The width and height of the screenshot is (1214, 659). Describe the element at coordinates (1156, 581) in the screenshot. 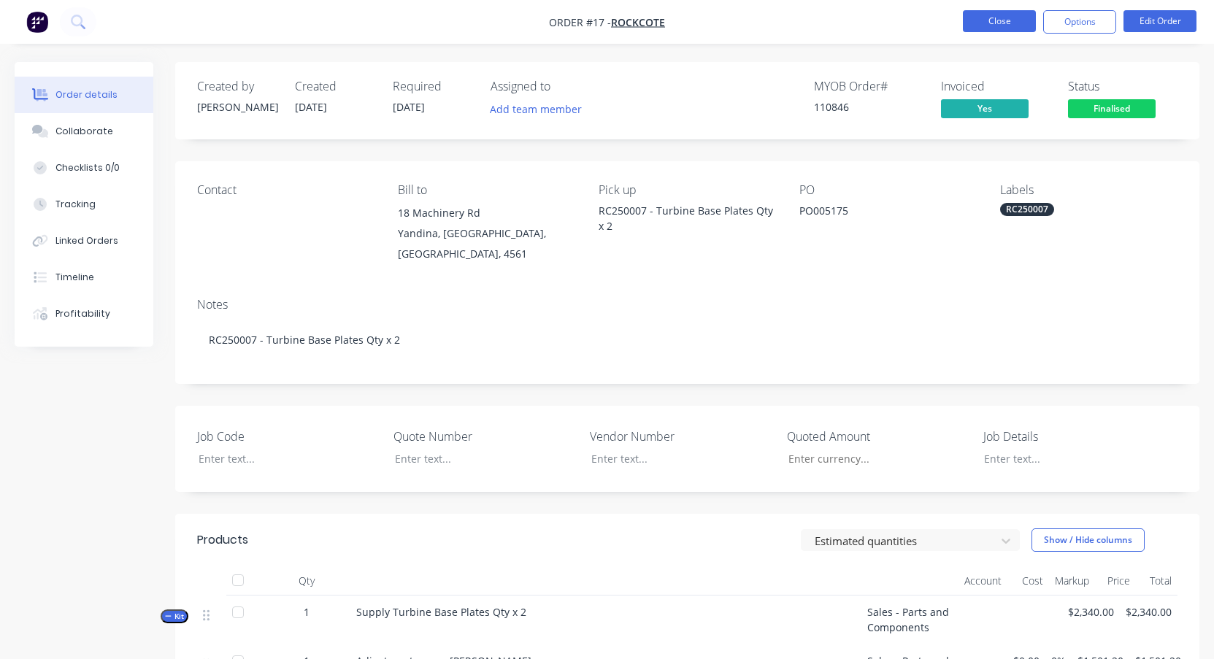

I see `div: Total` at that location.